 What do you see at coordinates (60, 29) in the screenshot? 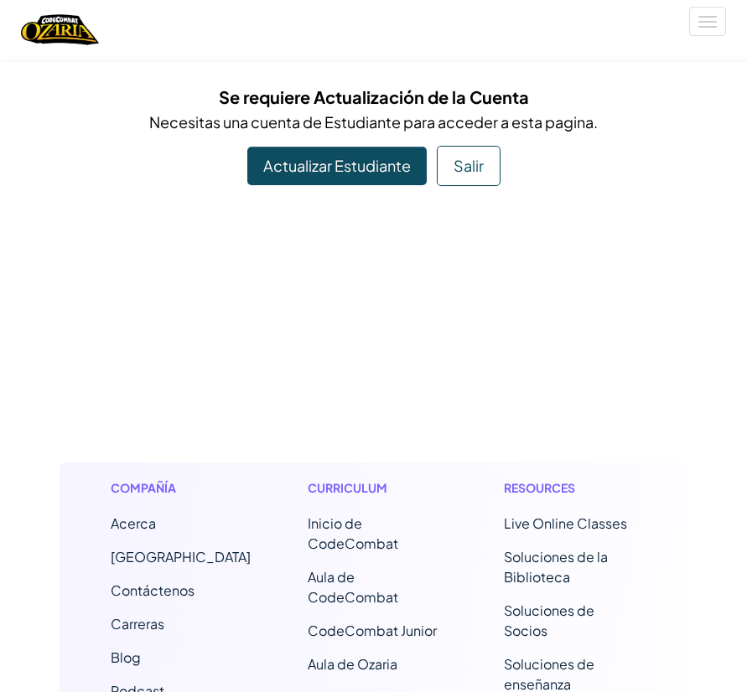
I see `img: Home` at bounding box center [60, 29].